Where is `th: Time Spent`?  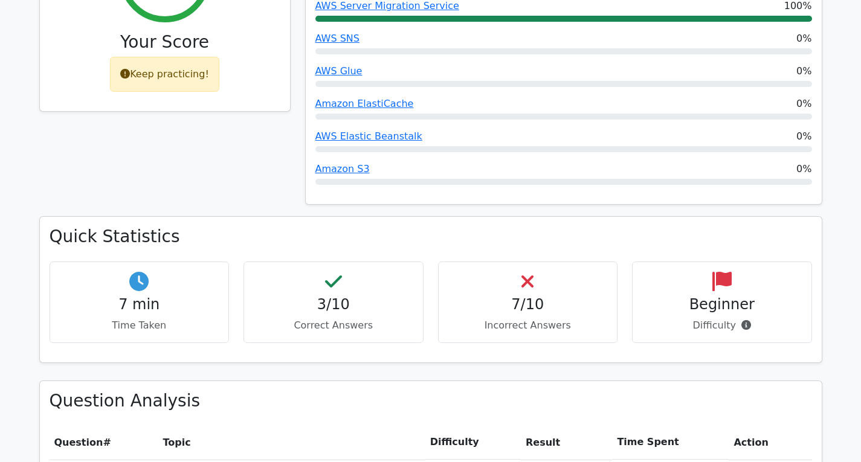
th: Time Spent is located at coordinates (670, 442).